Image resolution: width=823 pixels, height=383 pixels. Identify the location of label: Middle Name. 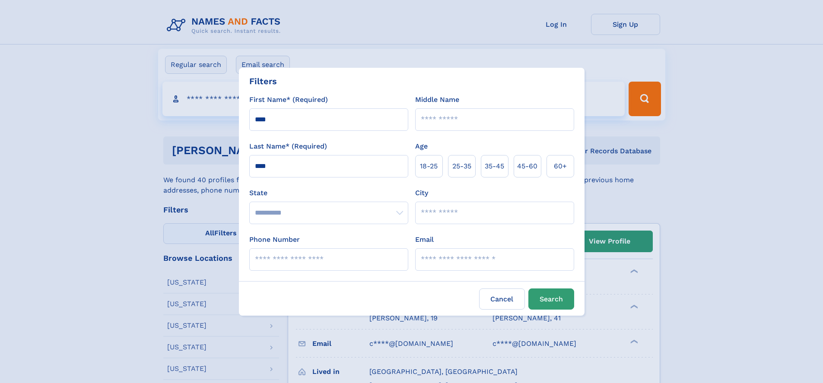
(437, 100).